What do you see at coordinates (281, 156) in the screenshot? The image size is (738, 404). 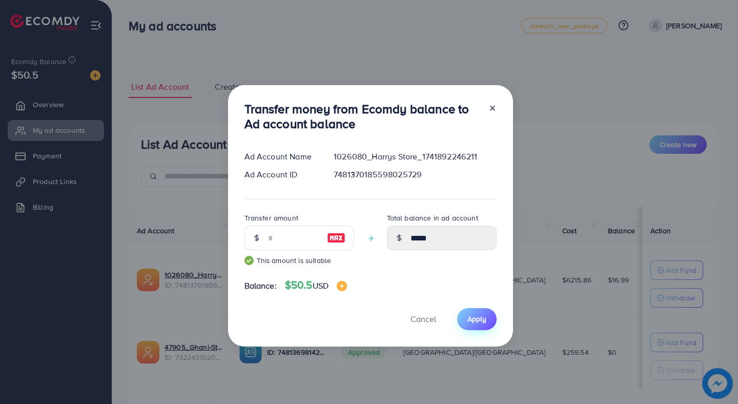 I see `div: Ad Account Name` at bounding box center [281, 156].